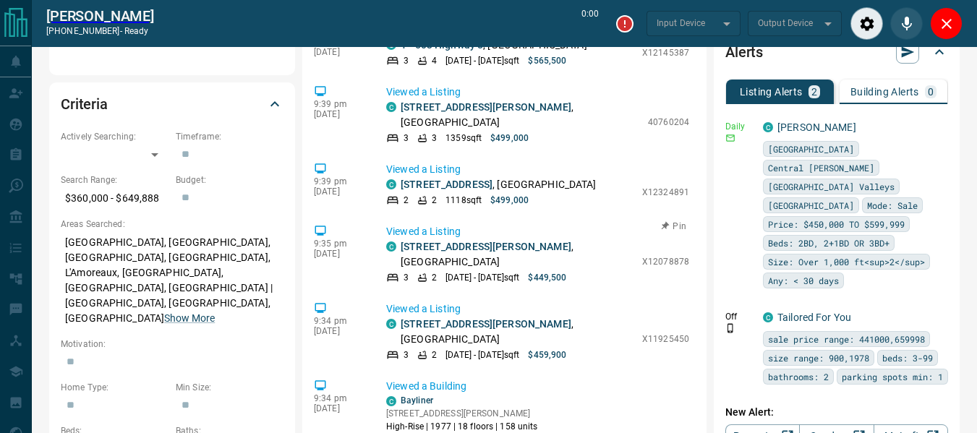  Describe the element at coordinates (666, 339) in the screenshot. I see `p: X11925450` at that location.